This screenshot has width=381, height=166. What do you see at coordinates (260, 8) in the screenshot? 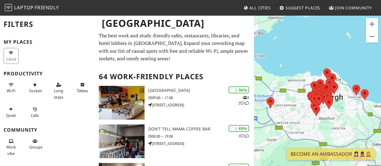
I see `span: All Cities` at bounding box center [260, 8].